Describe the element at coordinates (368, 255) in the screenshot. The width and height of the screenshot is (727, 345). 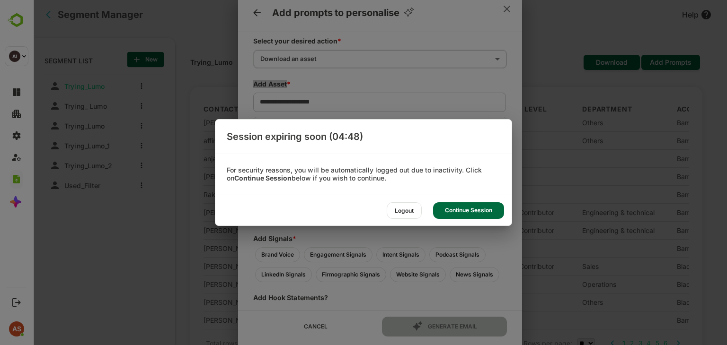
I see `div: Intent Signals` at that location.